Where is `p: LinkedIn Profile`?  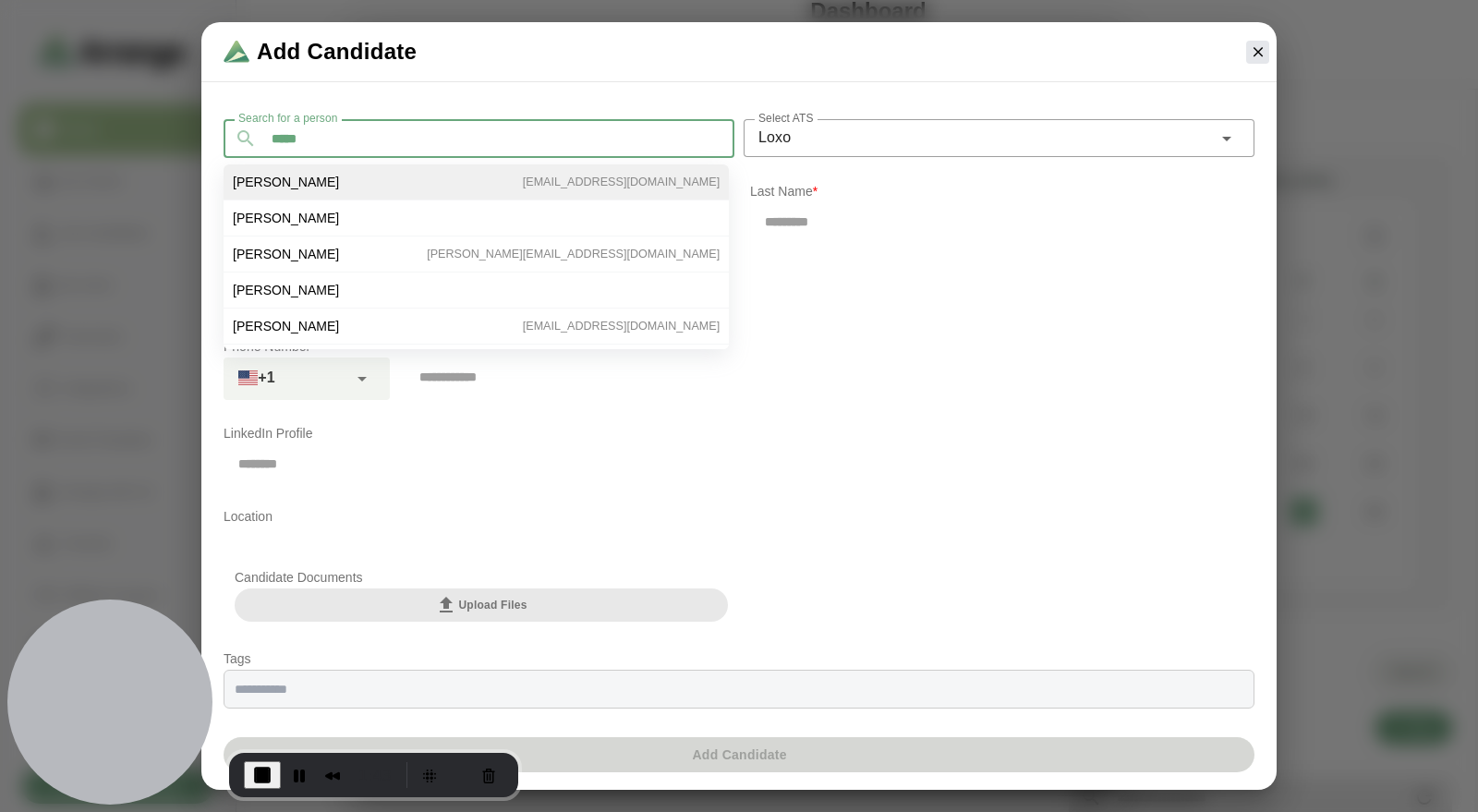 p: LinkedIn Profile is located at coordinates (739, 433).